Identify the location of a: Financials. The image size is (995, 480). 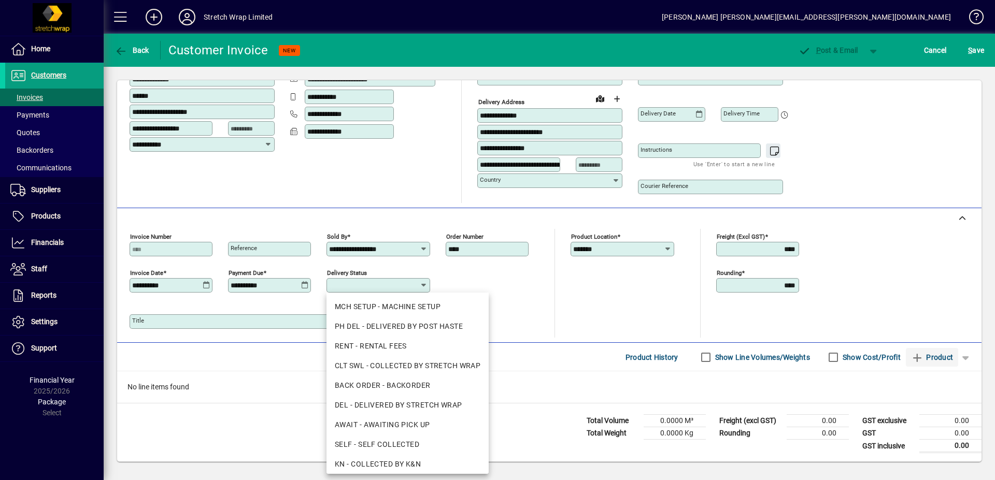
(54, 243).